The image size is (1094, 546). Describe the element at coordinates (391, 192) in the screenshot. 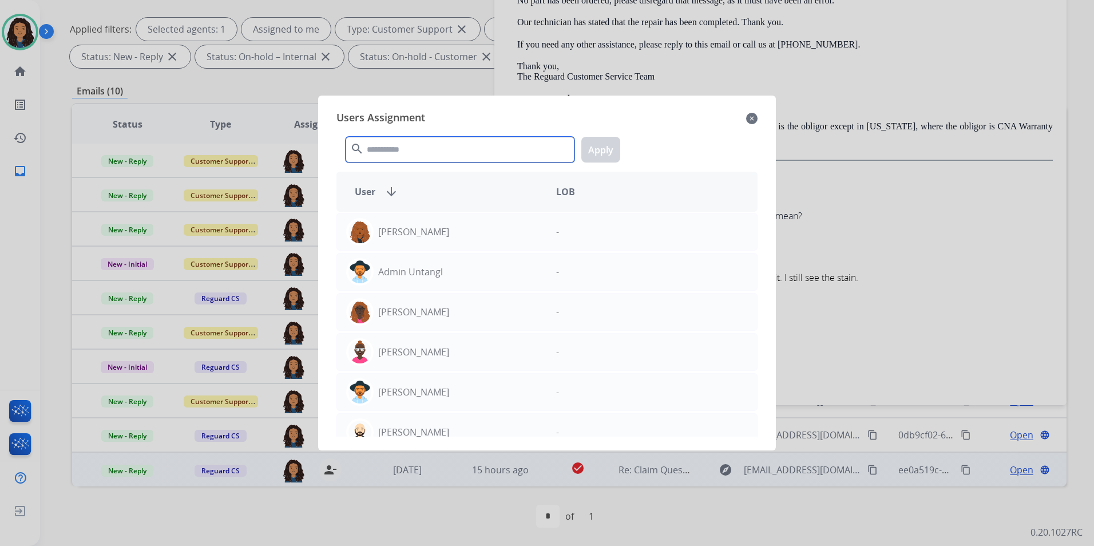

I see `mat-icon: arrow_downward` at that location.